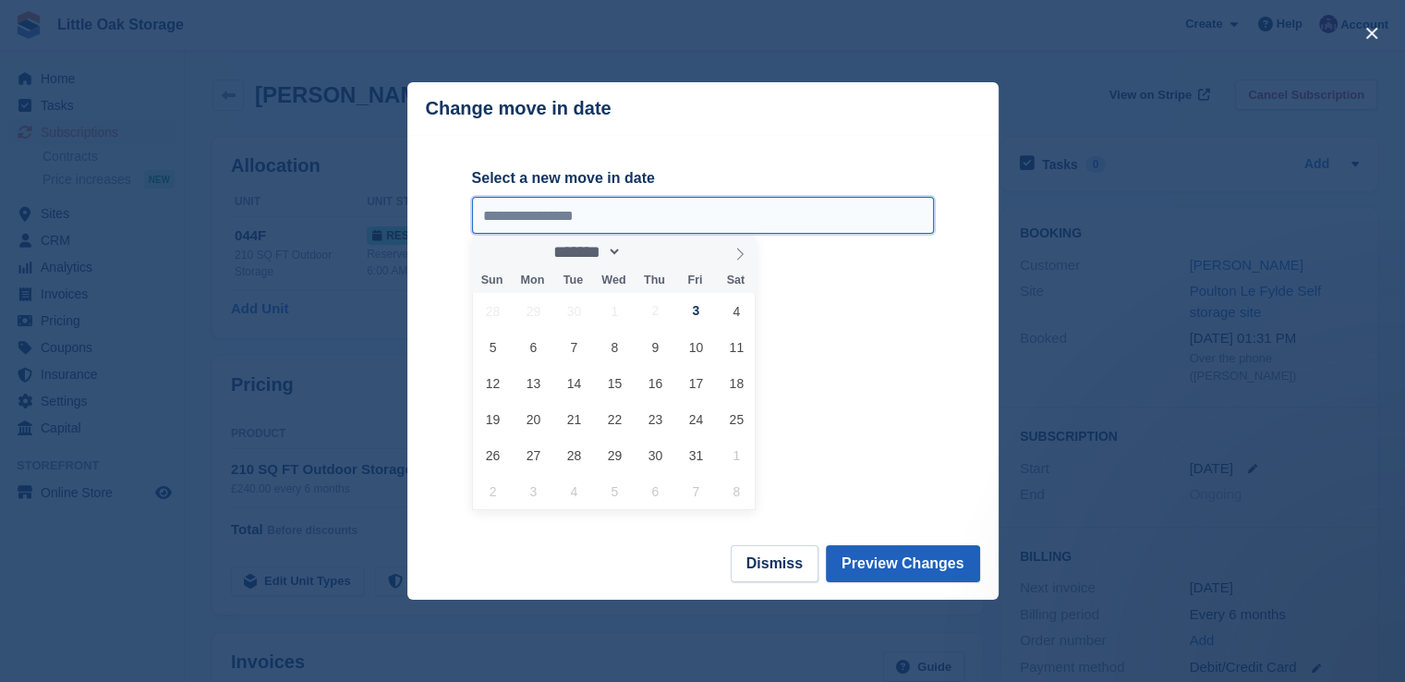  What do you see at coordinates (532, 280) in the screenshot?
I see `span: Mon` at bounding box center [532, 280].